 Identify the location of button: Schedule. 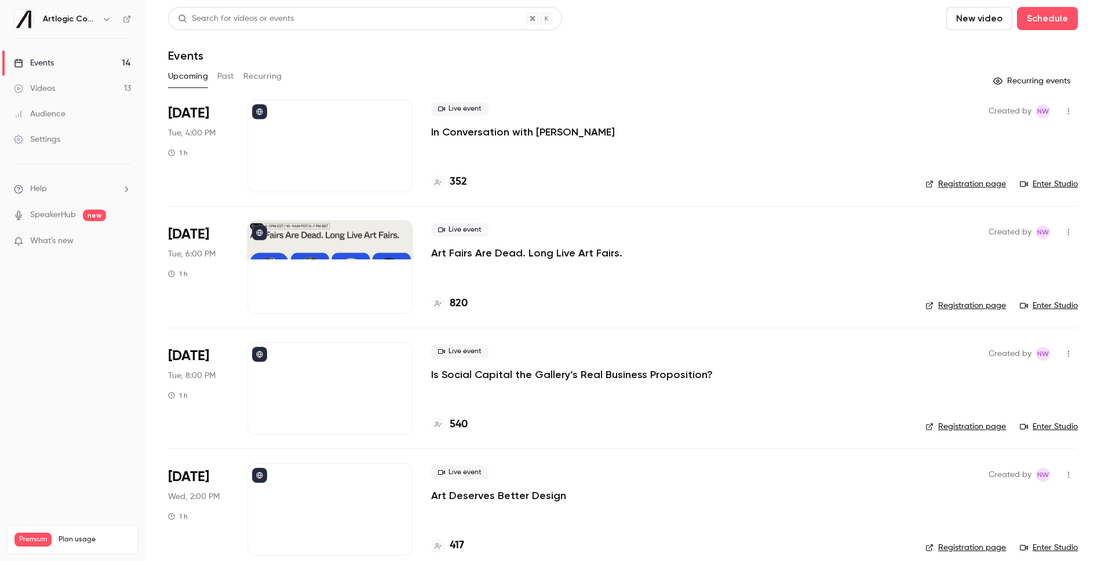
(1047, 19).